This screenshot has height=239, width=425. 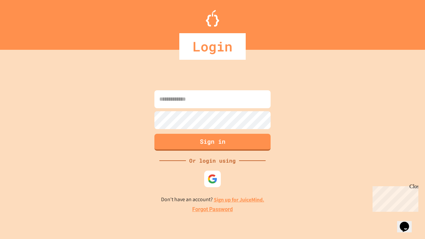 What do you see at coordinates (24, 22) in the screenshot?
I see `div: Chat with us now!Close` at bounding box center [24, 22].